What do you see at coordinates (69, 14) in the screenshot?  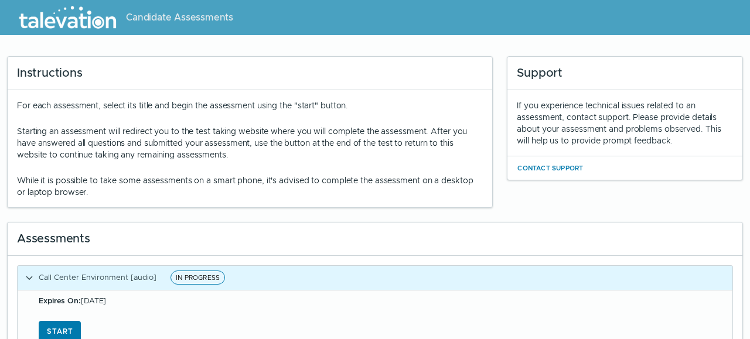 I see `span: Help` at bounding box center [69, 14].